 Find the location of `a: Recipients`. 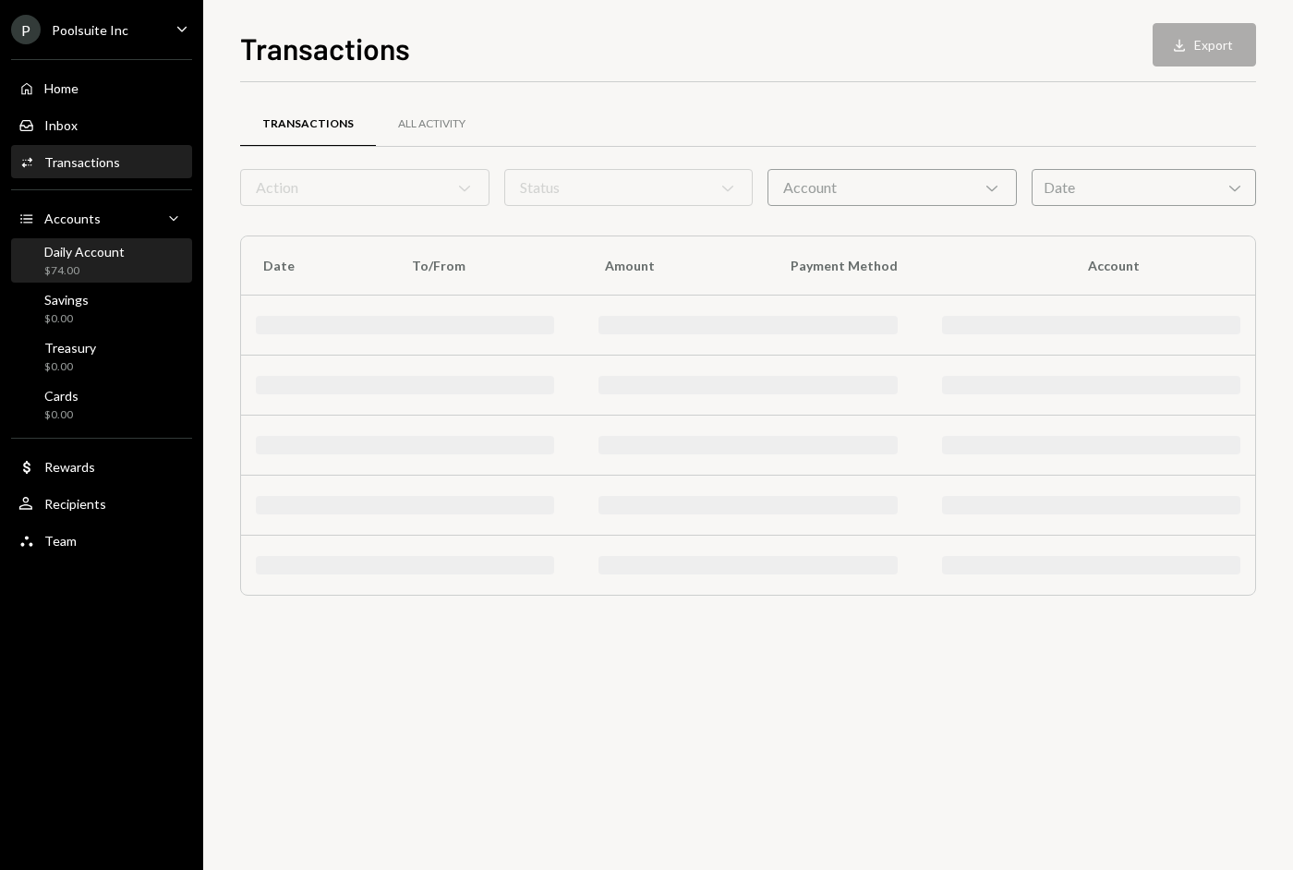

a: Recipients is located at coordinates (102, 503).